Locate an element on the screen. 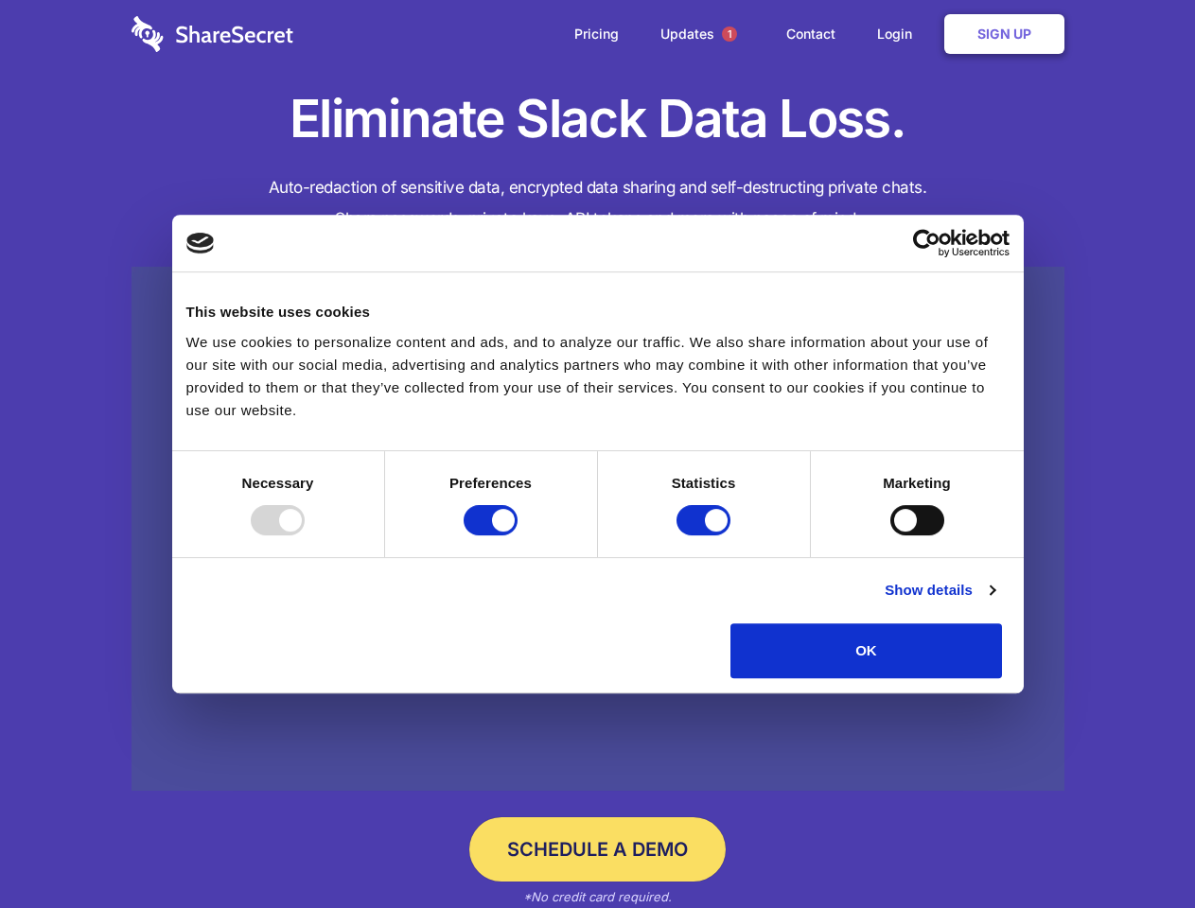 This screenshot has height=908, width=1195. strong: Necessary is located at coordinates (278, 483).